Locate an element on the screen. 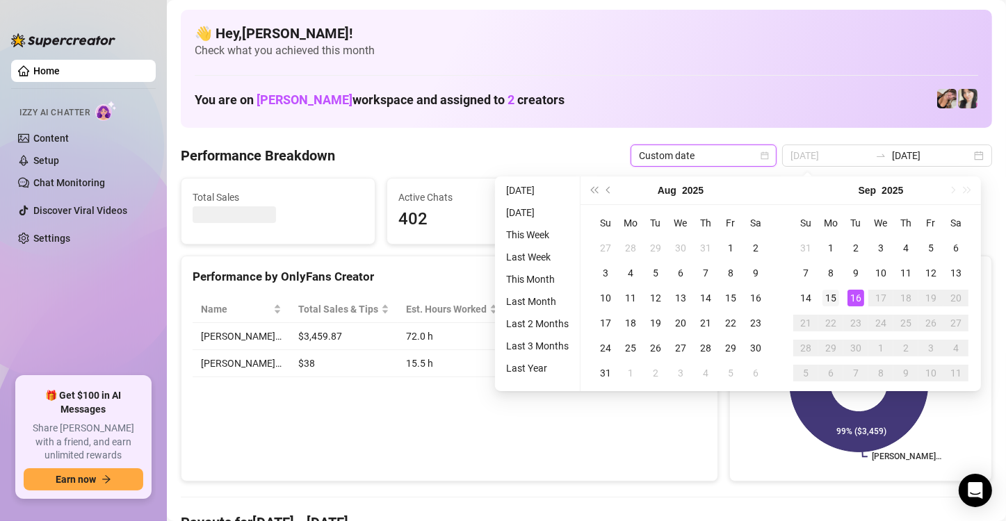 Image resolution: width=1006 pixels, height=521 pixels. td: $38 is located at coordinates (343, 364).